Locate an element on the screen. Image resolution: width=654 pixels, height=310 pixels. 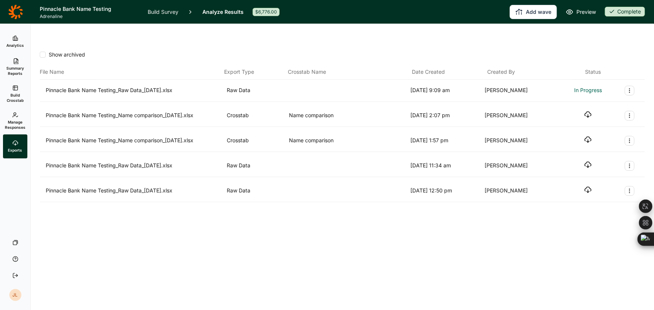
div: Status is located at coordinates (593, 72).